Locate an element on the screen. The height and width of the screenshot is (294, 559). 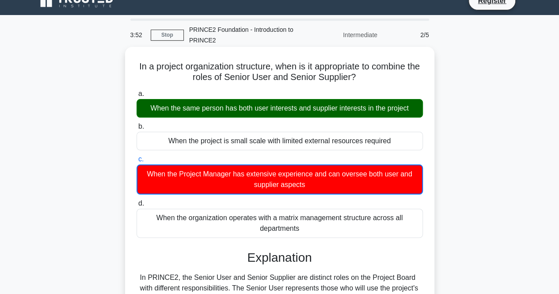
span: b. is located at coordinates (141, 126).